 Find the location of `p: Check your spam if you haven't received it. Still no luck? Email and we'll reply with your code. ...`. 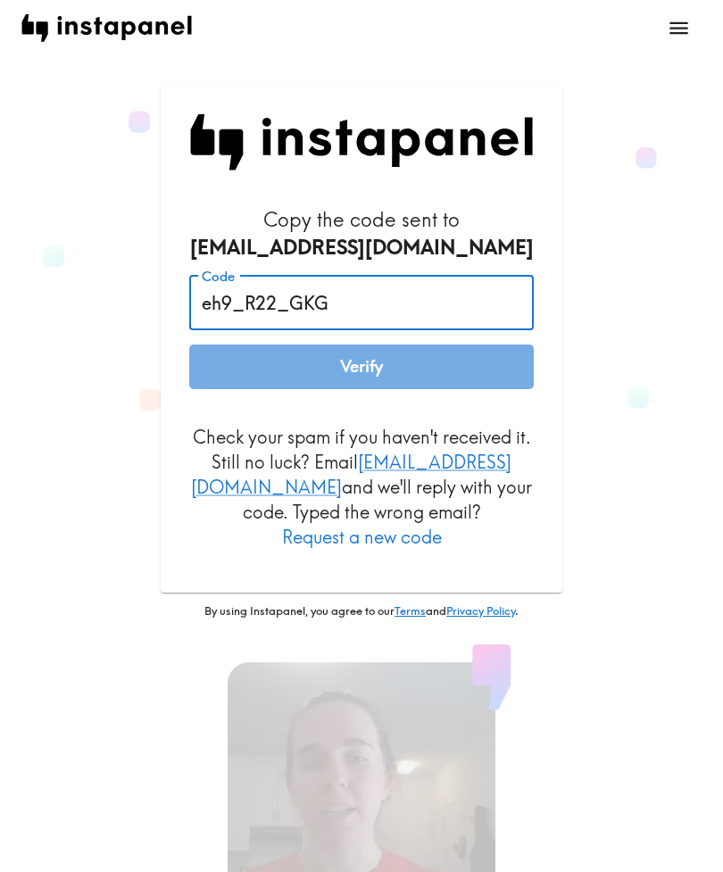

p: Check your spam if you haven't received it. Still no luck? Email and we'll reply with your code. ... is located at coordinates (362, 487).